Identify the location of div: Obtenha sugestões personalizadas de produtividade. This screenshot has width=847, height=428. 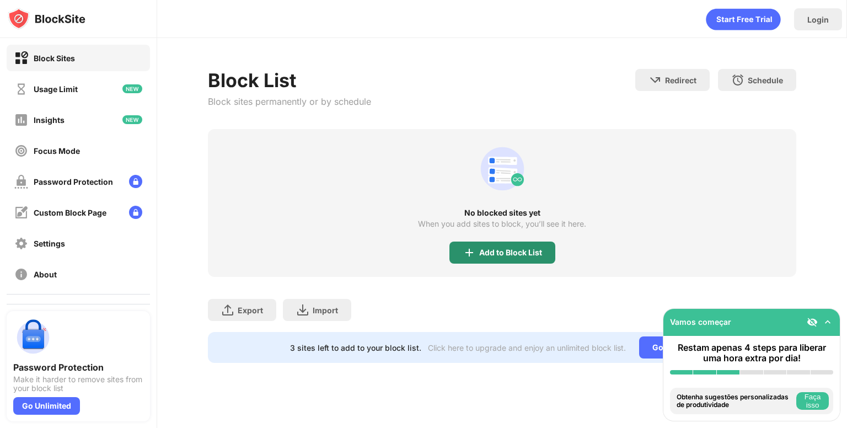
(735, 401).